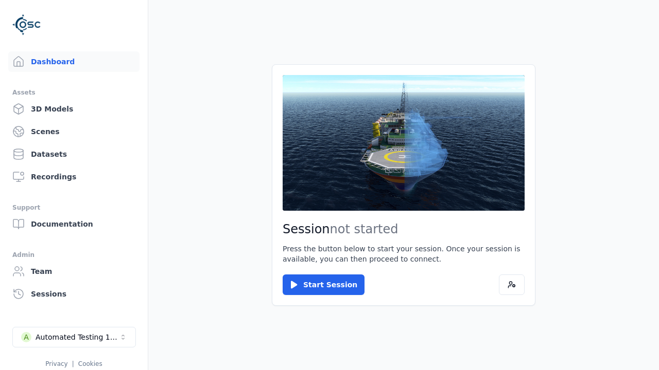  Describe the element at coordinates (77, 338) in the screenshot. I see `div: Automated Testing 1 - Playwright` at that location.